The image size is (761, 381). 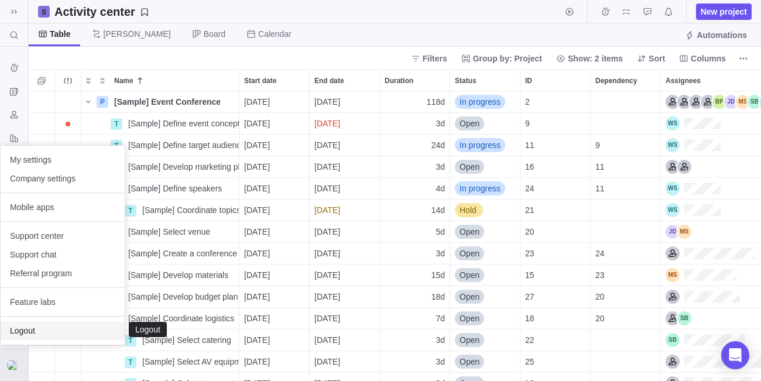 What do you see at coordinates (63, 274) in the screenshot?
I see `a: Referral program` at bounding box center [63, 274].